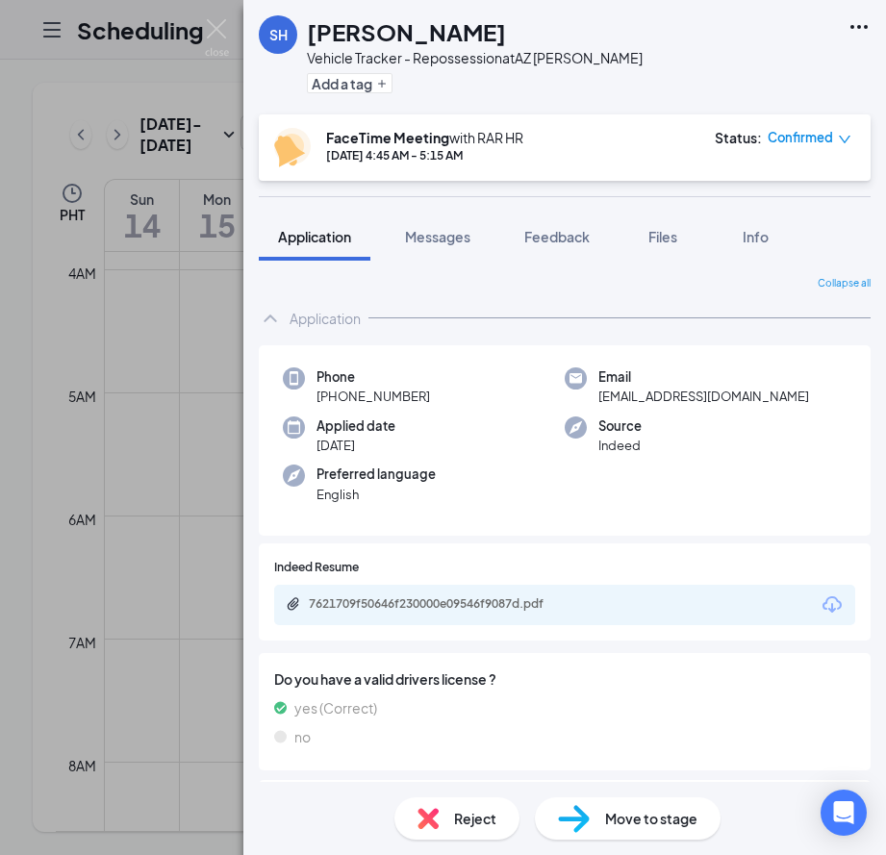 The height and width of the screenshot is (855, 886). I want to click on div: Application, so click(325, 318).